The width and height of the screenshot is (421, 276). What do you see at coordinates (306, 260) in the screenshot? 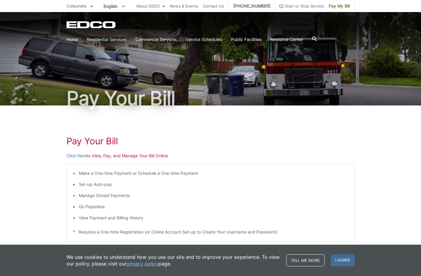
I see `a: Tell me more` at bounding box center [306, 260].